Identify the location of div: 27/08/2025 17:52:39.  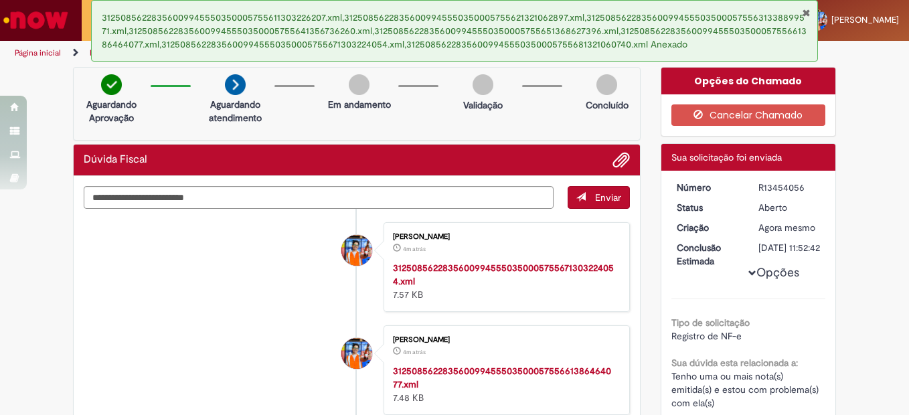
(789, 228).